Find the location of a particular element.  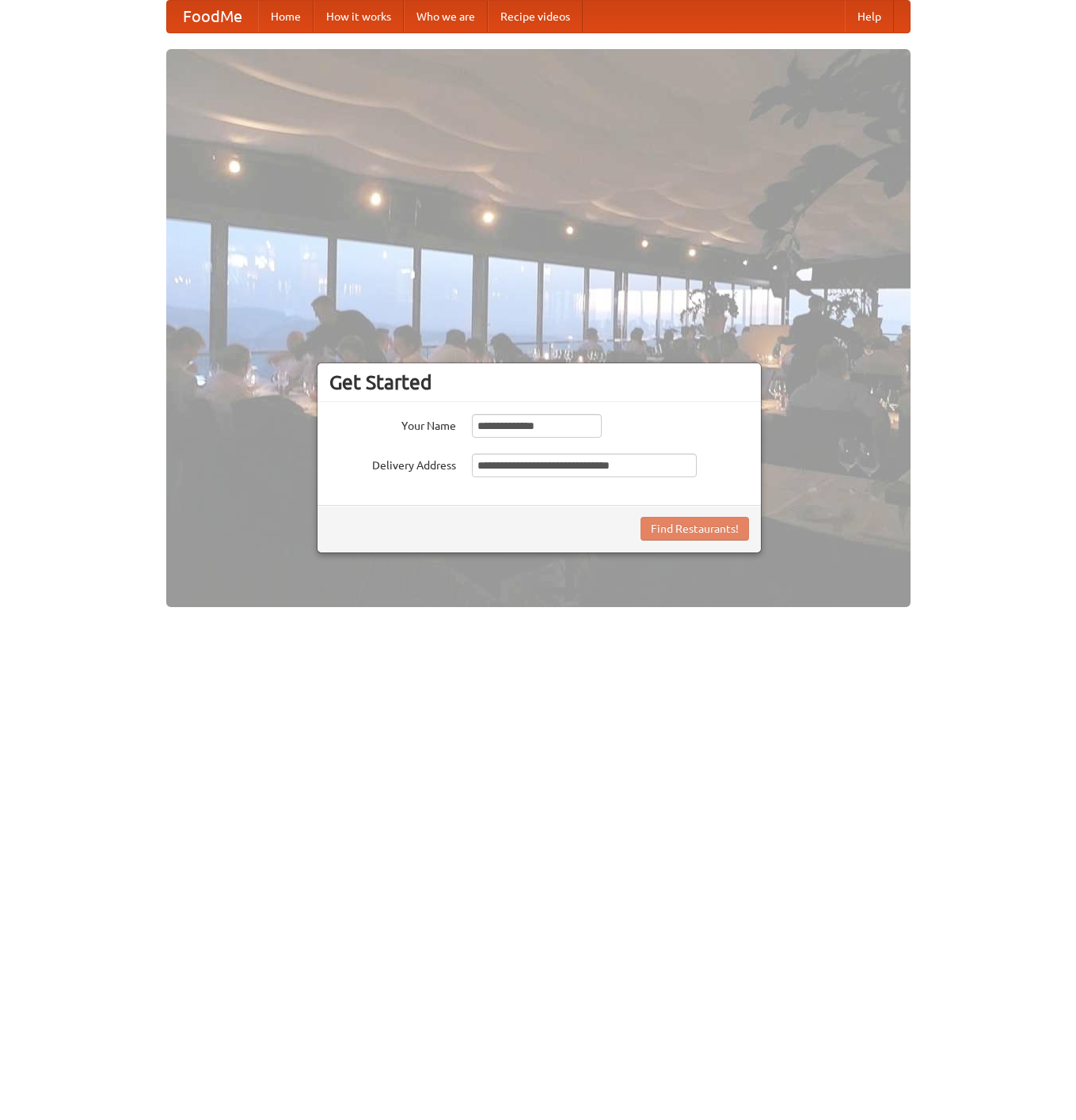

a: Home is located at coordinates (286, 17).